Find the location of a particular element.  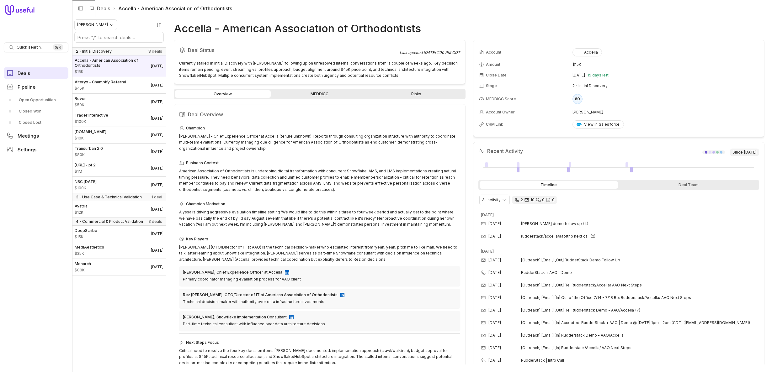

h2: Deal Status is located at coordinates (289, 50).